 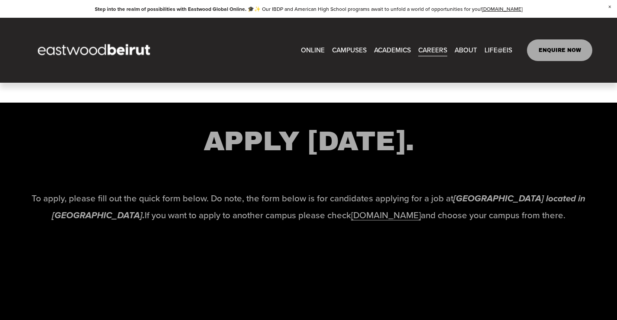 What do you see at coordinates (392, 50) in the screenshot?
I see `span: ACADEMICS` at bounding box center [392, 50].